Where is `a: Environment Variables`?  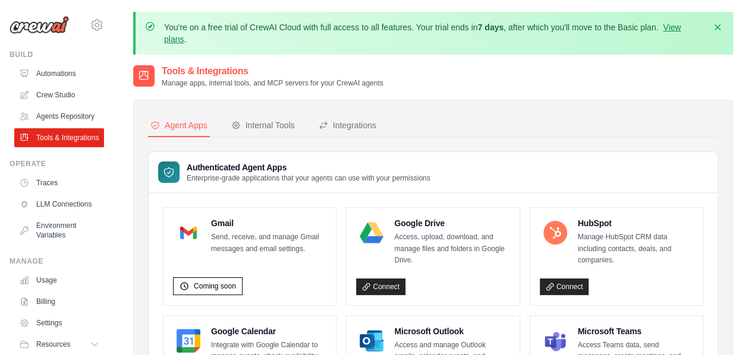
a: Environment Variables is located at coordinates (59, 231).